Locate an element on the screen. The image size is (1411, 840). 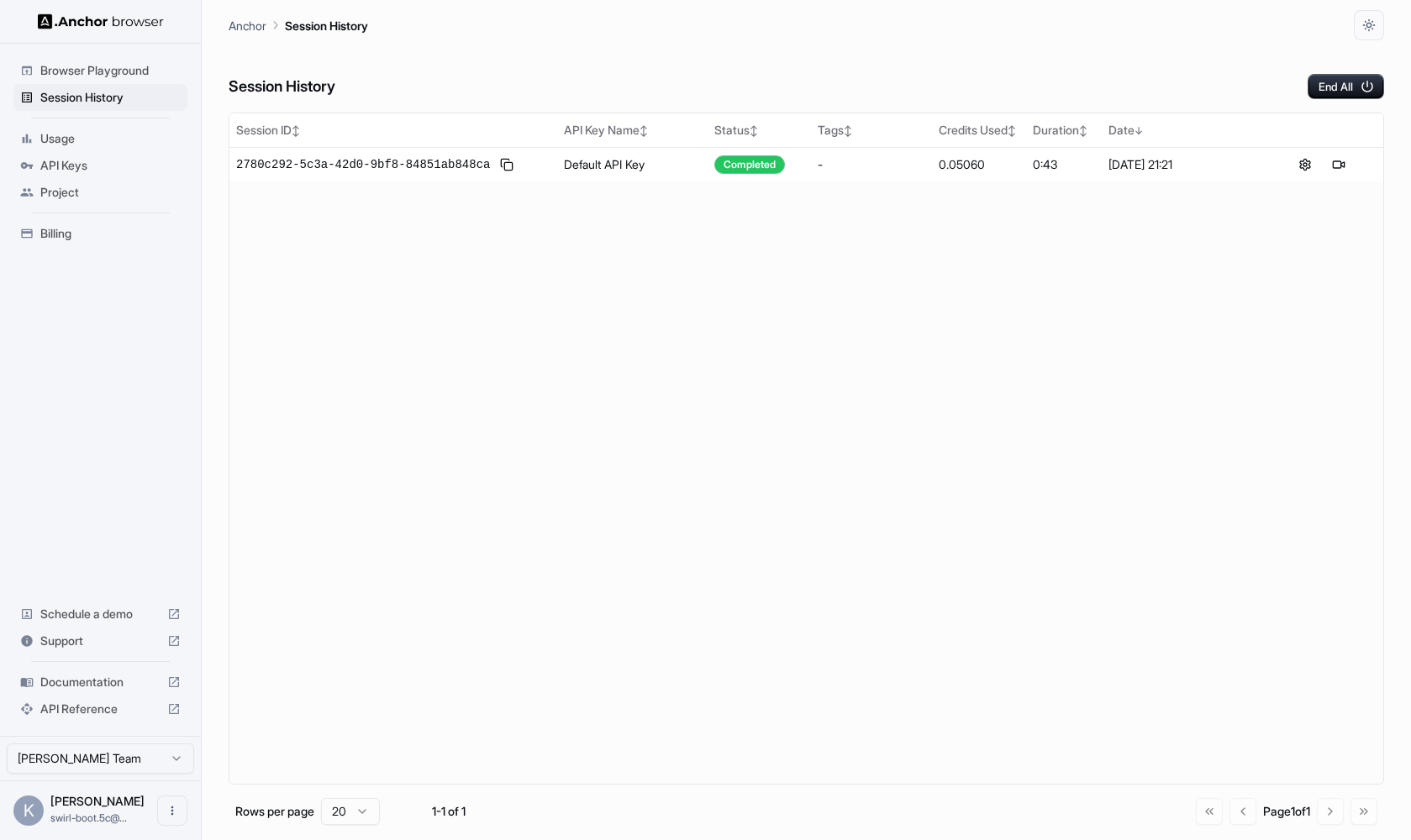
p: Session History is located at coordinates (326, 25).